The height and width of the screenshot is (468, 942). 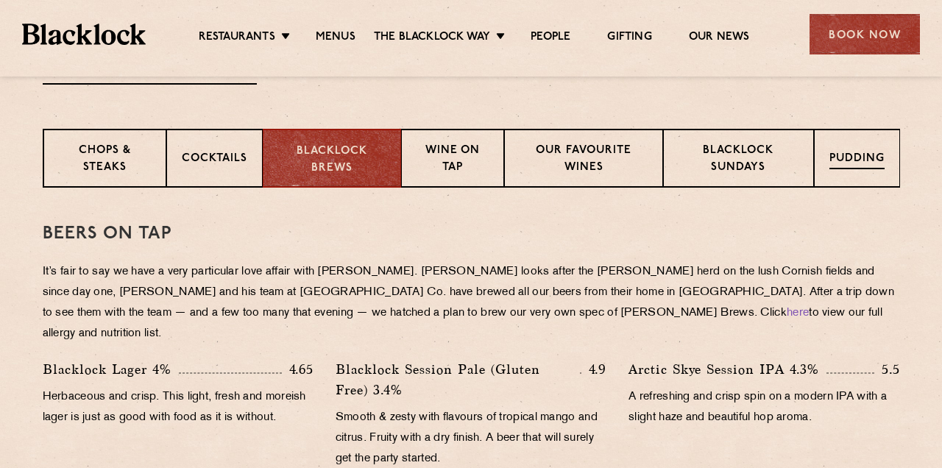 What do you see at coordinates (110, 370) in the screenshot?
I see `p: Blacklock Lager 4%` at bounding box center [110, 370].